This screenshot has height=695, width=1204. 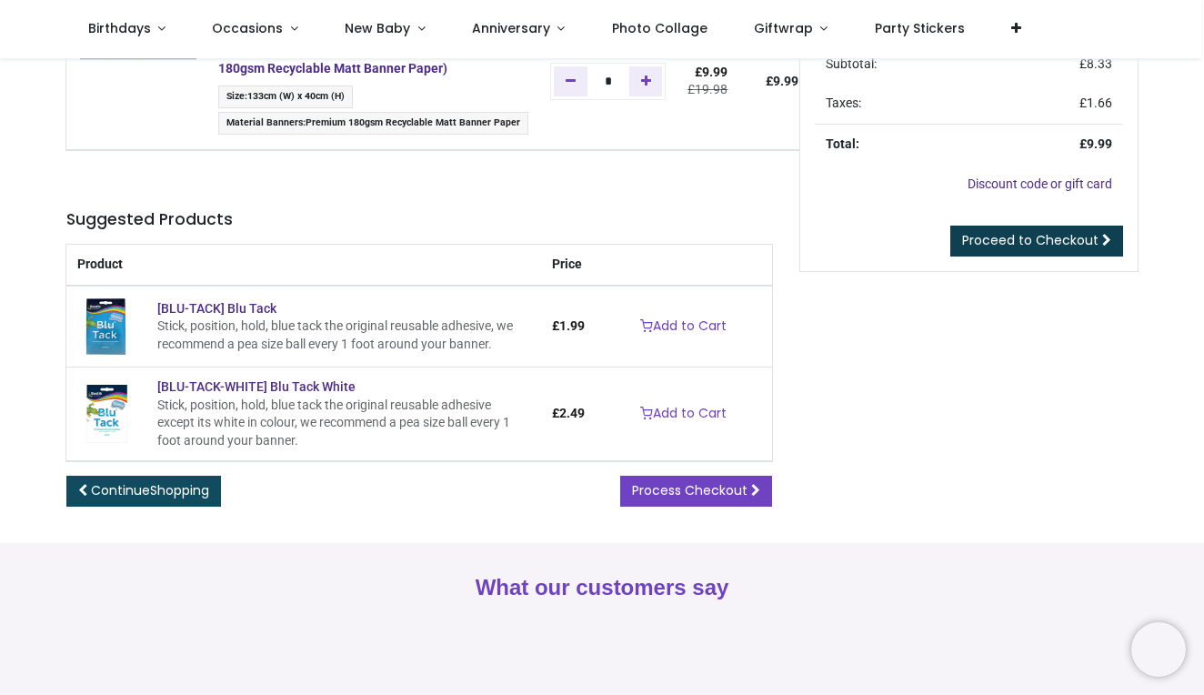 What do you see at coordinates (572, 326) in the screenshot?
I see `span: 1.99` at bounding box center [572, 326].